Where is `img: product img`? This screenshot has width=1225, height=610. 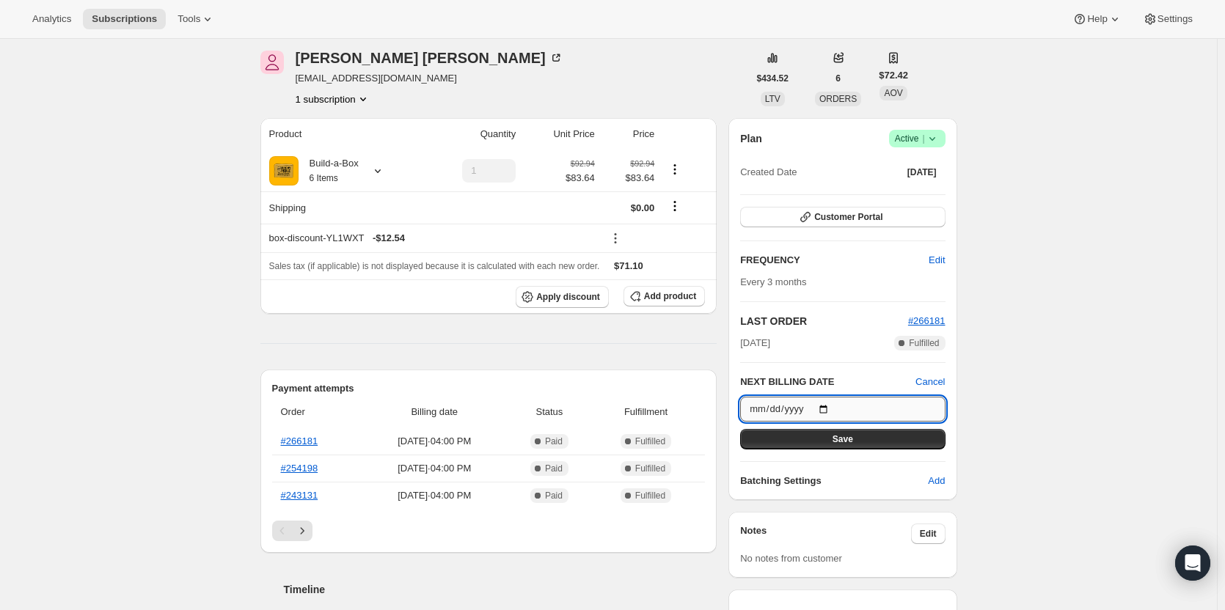
img: product img is located at coordinates (284, 171).